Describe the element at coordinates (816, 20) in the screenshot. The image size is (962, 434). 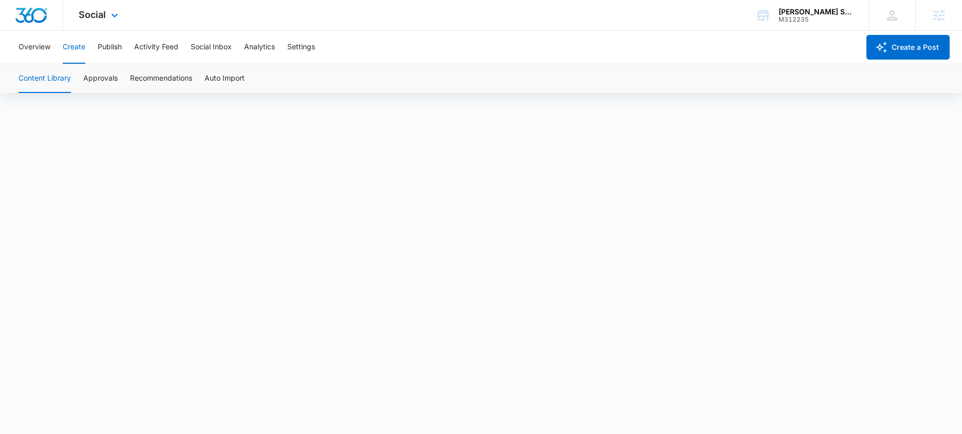
I see `div: account id` at that location.